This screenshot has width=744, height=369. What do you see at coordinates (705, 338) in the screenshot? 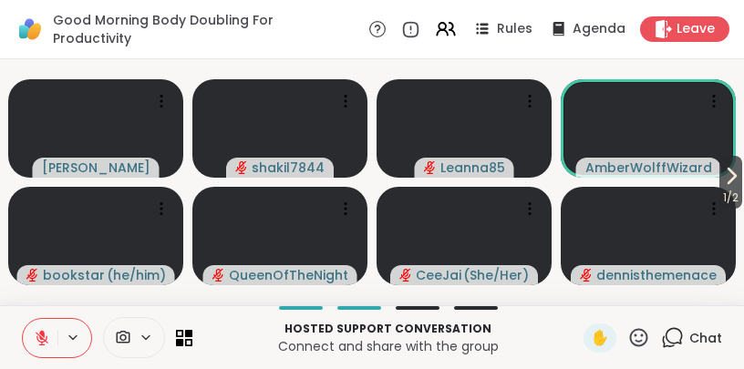
I see `span: Chat` at bounding box center [705, 338].